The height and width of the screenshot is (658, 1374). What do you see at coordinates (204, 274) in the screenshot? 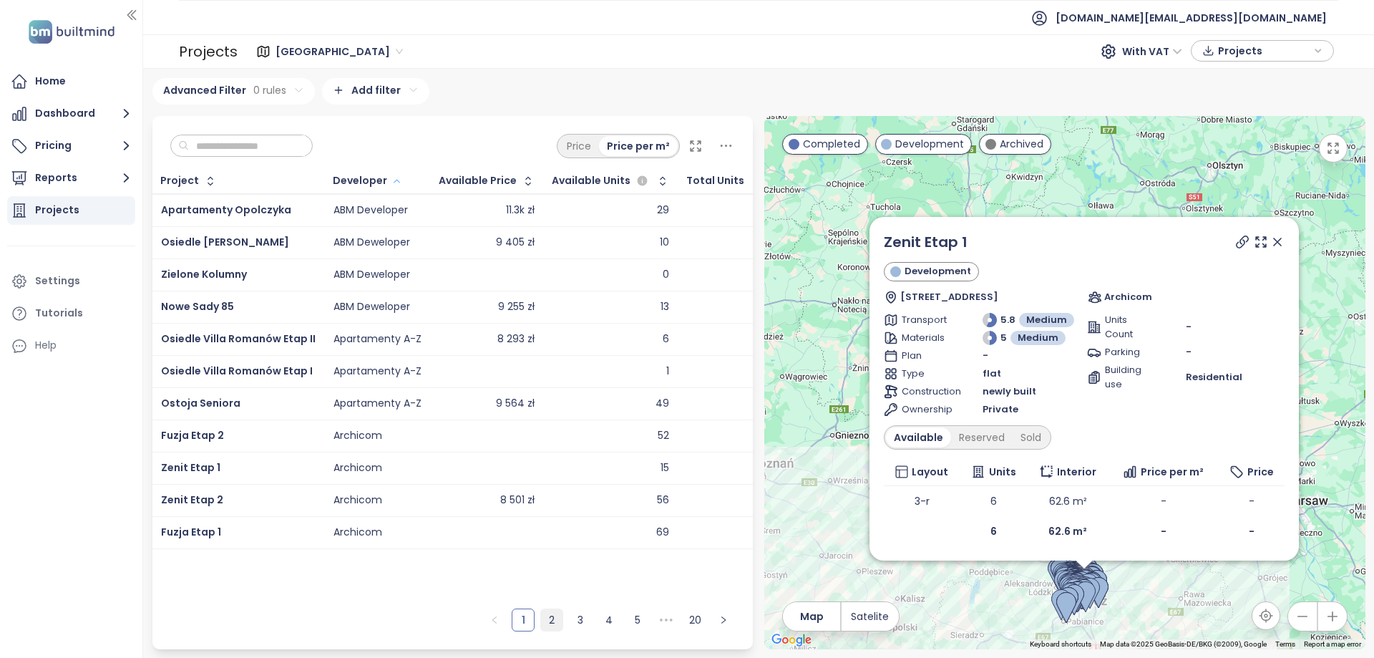
I see `a: Zielone Kolumny` at bounding box center [204, 274].